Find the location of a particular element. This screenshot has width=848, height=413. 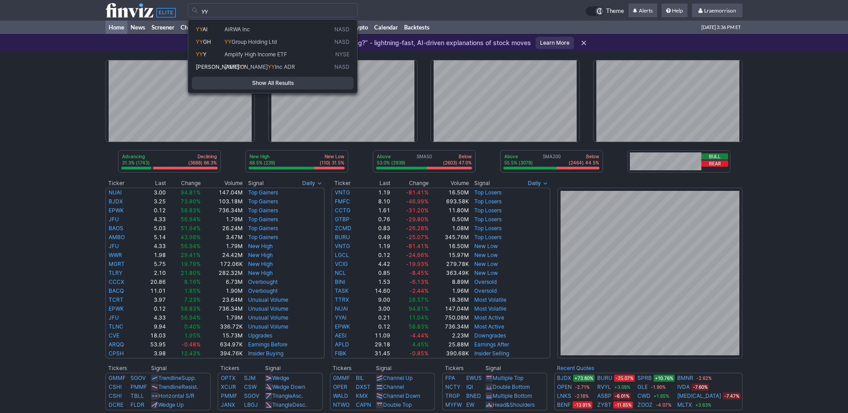

span: Asc. is located at coordinates (298, 396).